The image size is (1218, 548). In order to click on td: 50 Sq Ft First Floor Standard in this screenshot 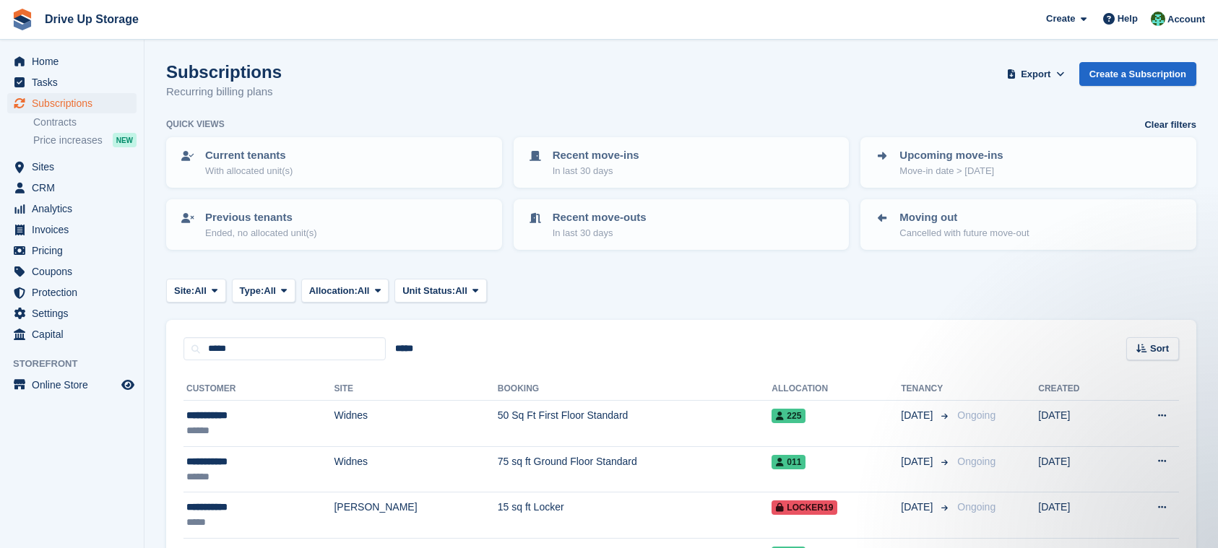, I will do `click(635, 424)`.